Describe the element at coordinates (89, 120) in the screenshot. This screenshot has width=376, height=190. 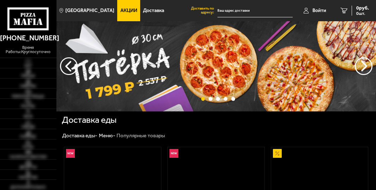
I see `h1: Доставка еды` at that location.